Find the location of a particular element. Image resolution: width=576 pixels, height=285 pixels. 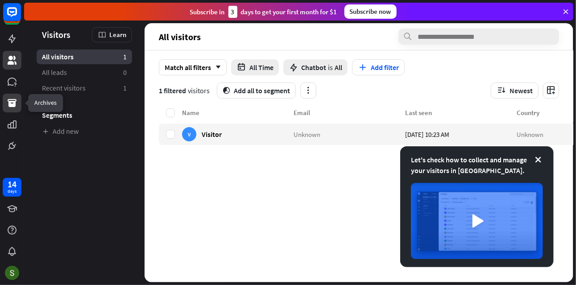

div: Match all filters is located at coordinates (193, 67).